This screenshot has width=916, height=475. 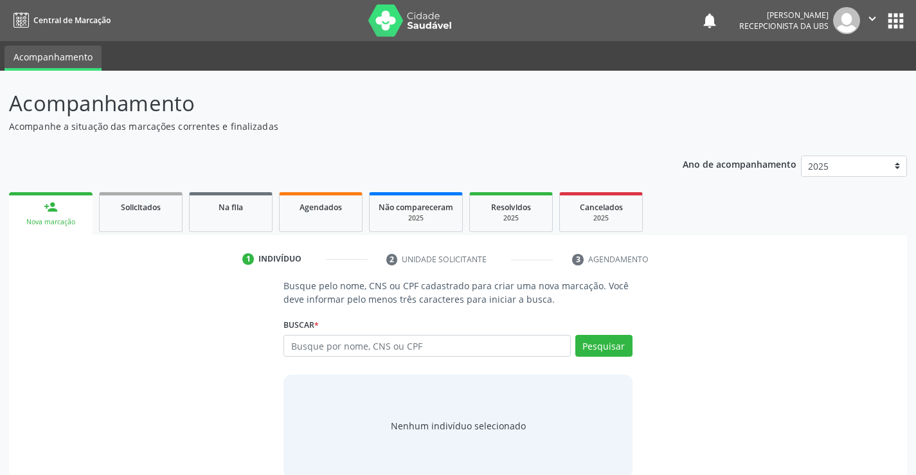 What do you see at coordinates (323, 103) in the screenshot?
I see `p: Acompanhamento` at bounding box center [323, 103].